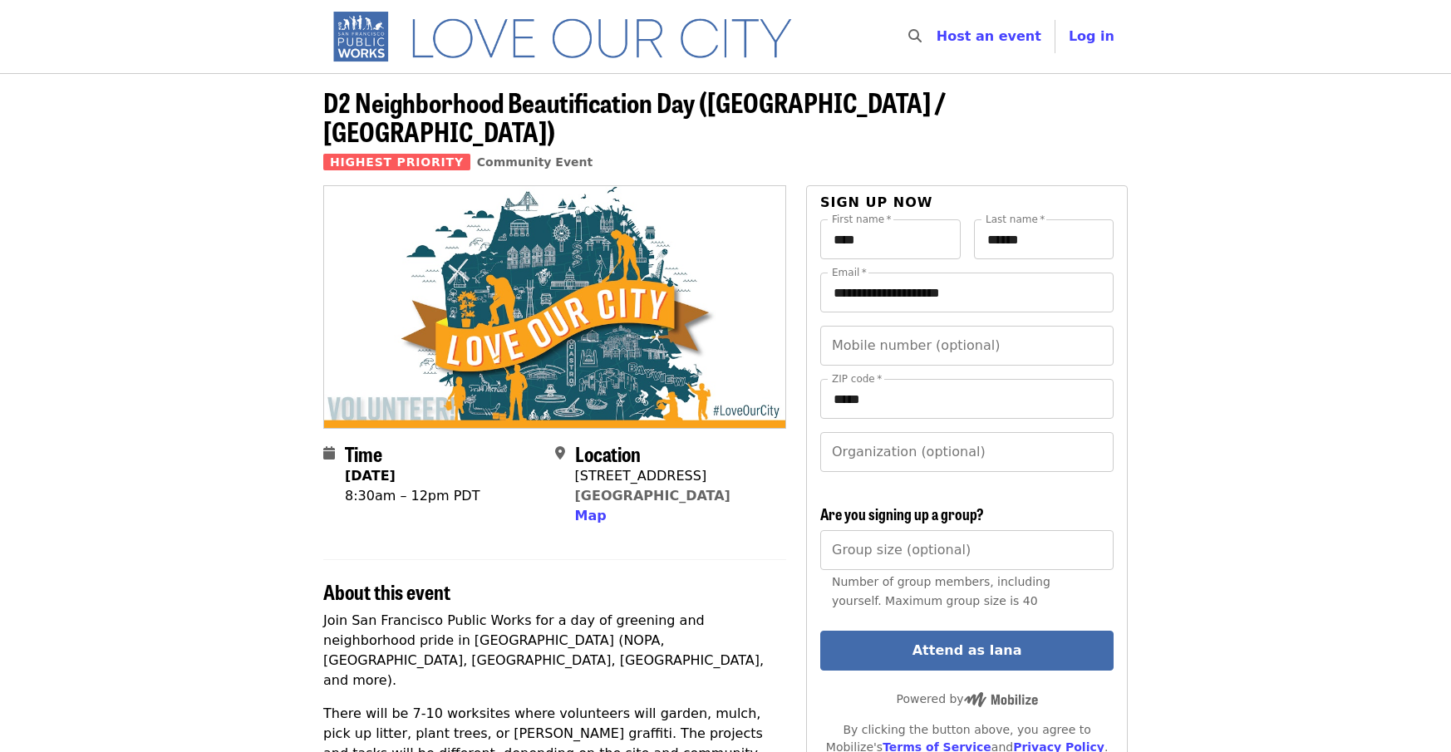  I want to click on span: Powered by, so click(967, 699).